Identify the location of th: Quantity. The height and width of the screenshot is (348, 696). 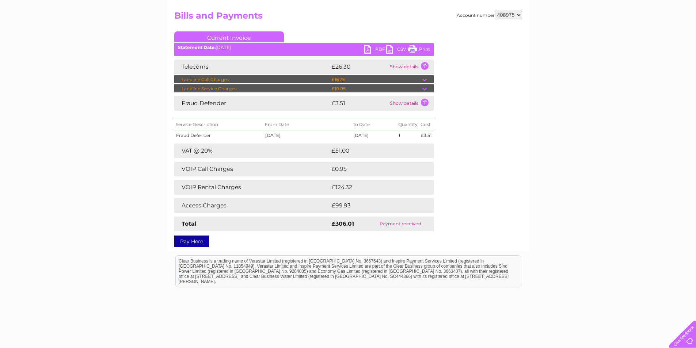
(408, 125).